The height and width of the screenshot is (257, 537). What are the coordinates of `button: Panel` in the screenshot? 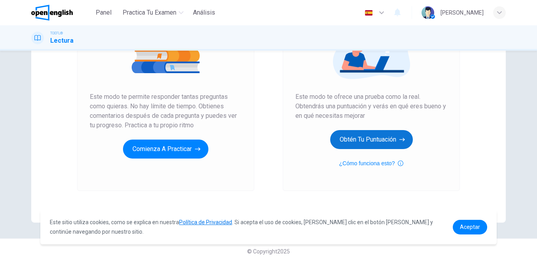 It's located at (104, 13).